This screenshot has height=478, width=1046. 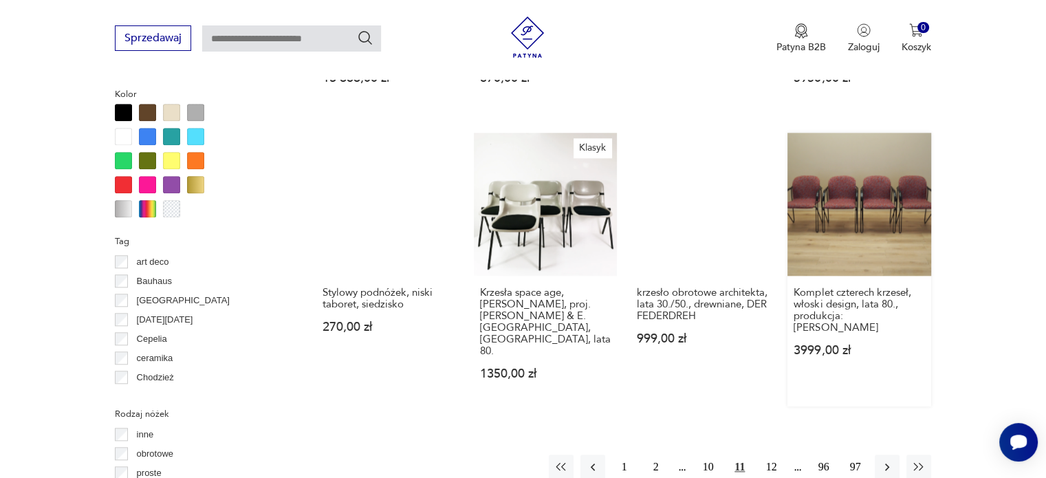 I want to click on p: Zaloguj, so click(x=864, y=47).